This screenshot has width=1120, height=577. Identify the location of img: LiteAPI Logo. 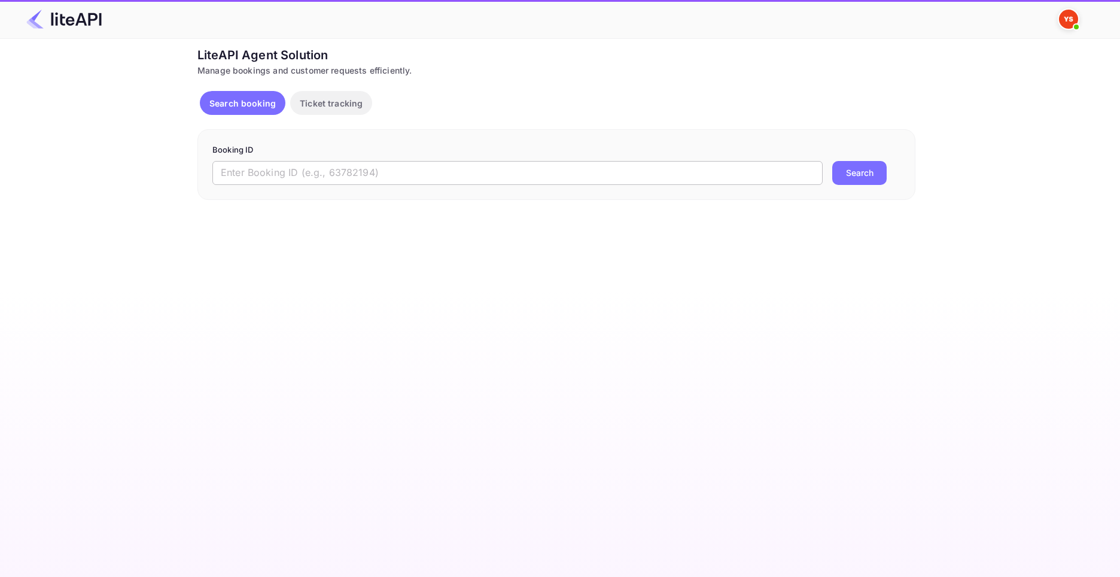
(64, 19).